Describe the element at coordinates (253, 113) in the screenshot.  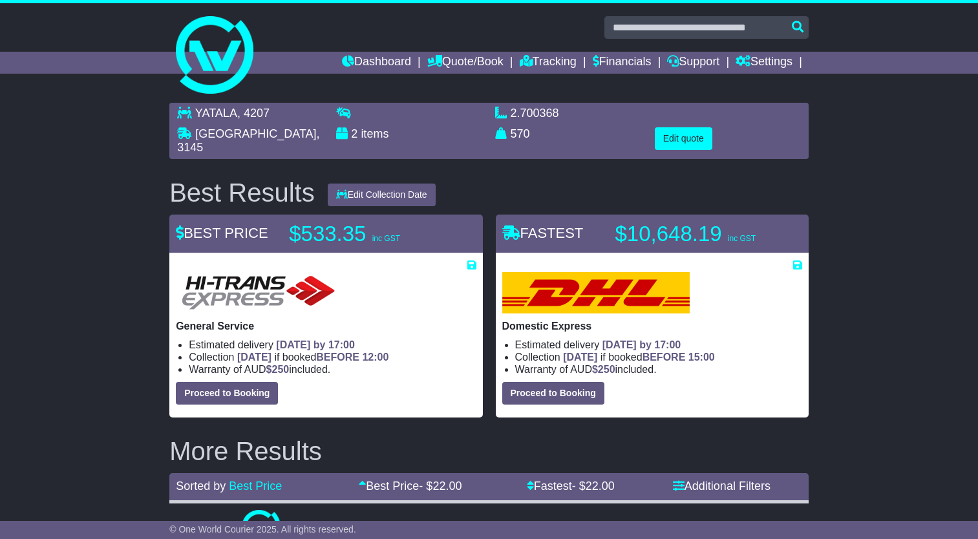
I see `span: , 4207` at that location.